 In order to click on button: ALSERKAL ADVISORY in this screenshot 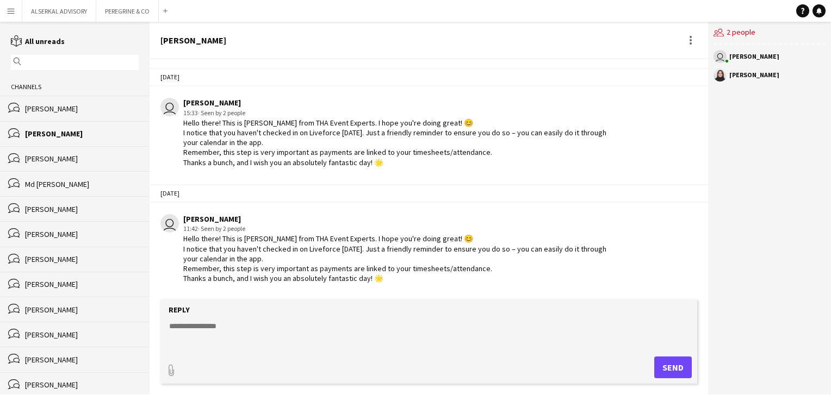, I will do `click(59, 11)`.